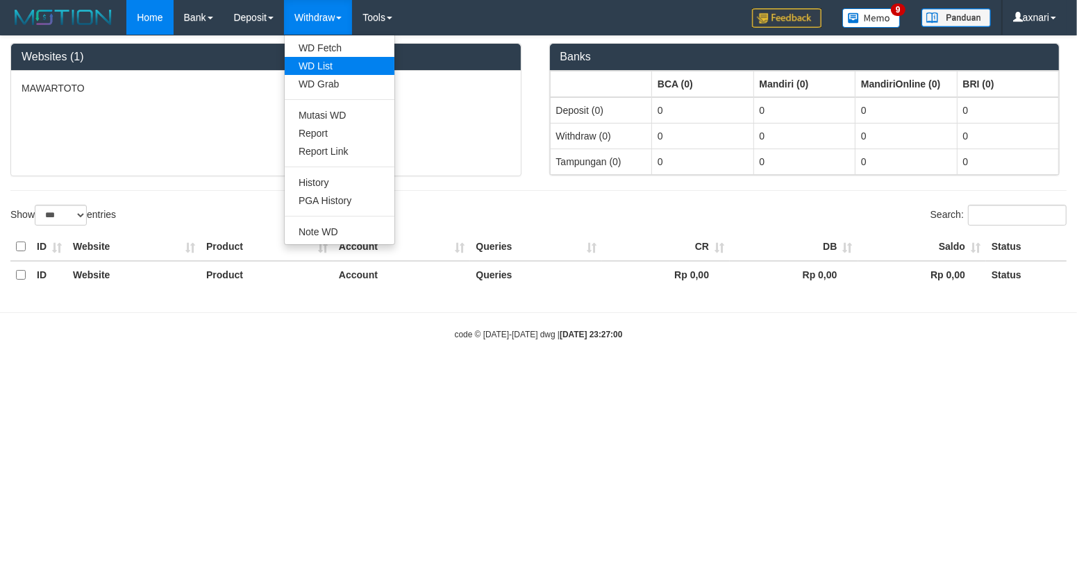  I want to click on td: Deposit (0), so click(601, 110).